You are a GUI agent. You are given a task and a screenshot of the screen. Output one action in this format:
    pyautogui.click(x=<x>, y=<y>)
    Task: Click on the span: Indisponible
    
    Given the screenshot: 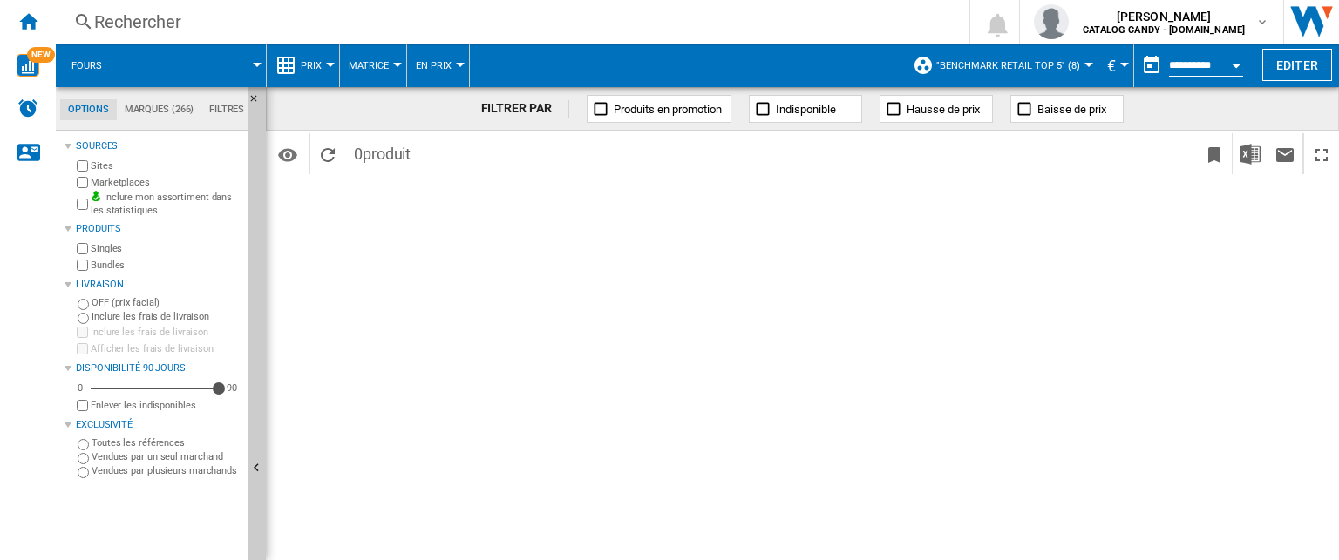 What is the action you would take?
    pyautogui.click(x=805, y=109)
    